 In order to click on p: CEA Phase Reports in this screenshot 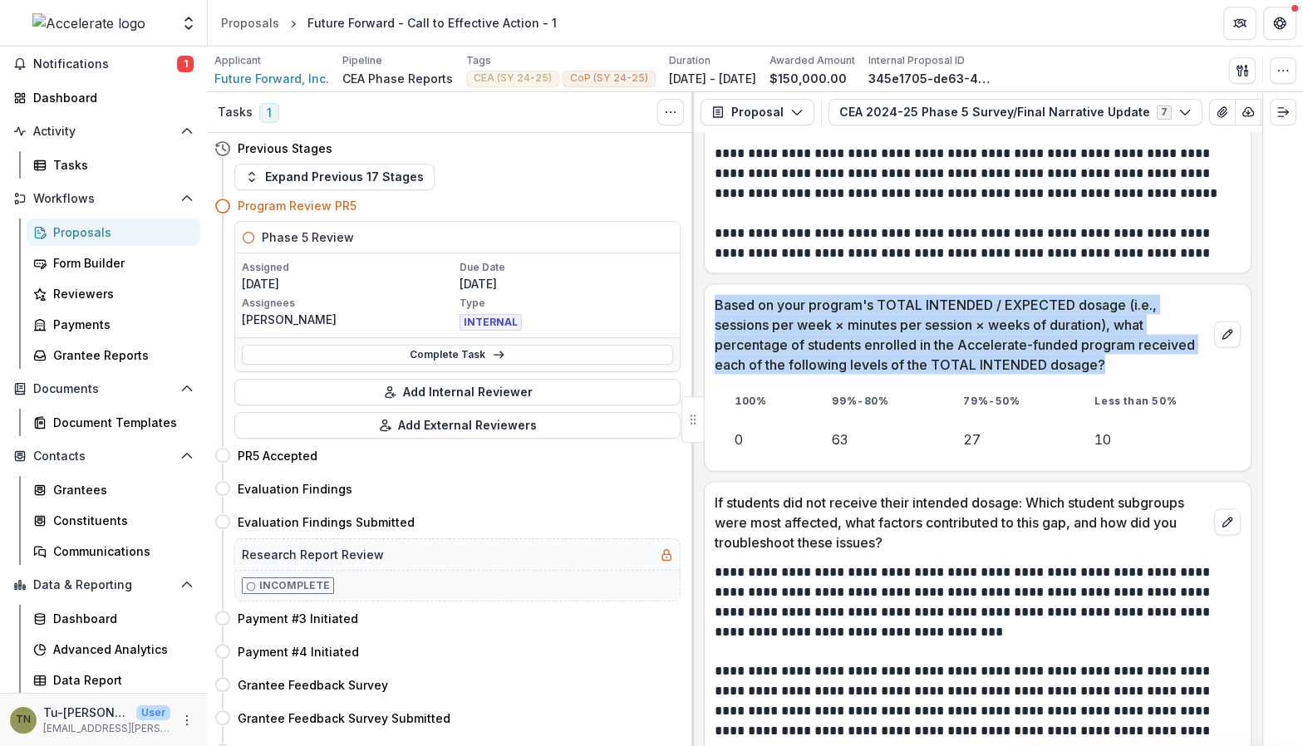, I will do `click(397, 78)`.